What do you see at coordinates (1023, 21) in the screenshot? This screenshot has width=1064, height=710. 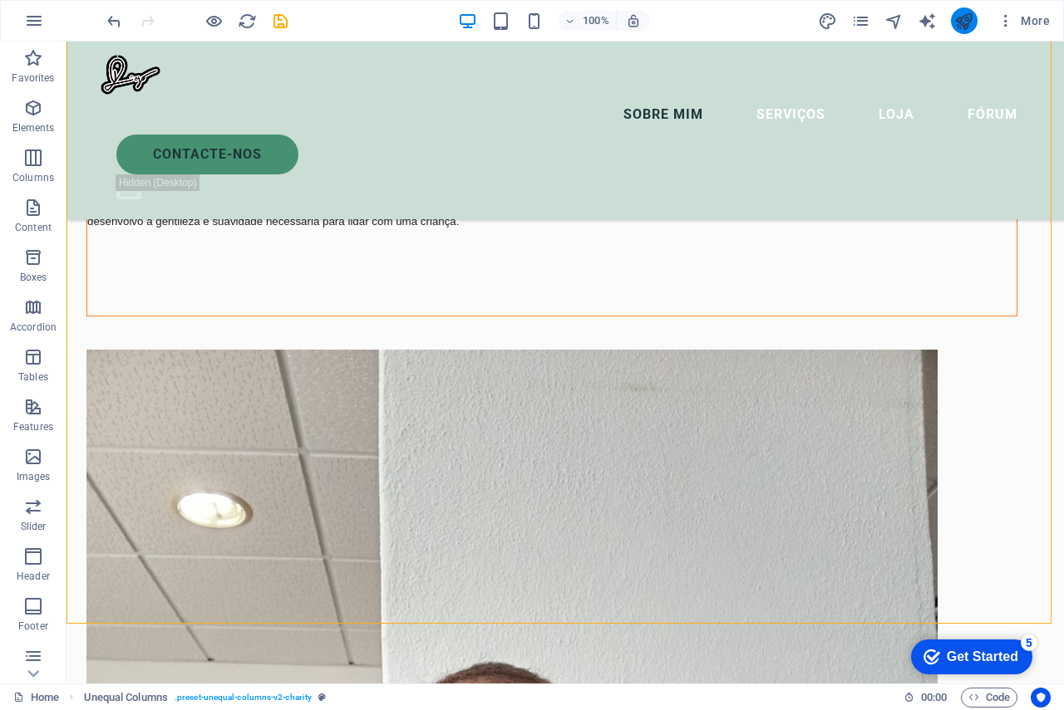 I see `span: More` at bounding box center [1023, 21].